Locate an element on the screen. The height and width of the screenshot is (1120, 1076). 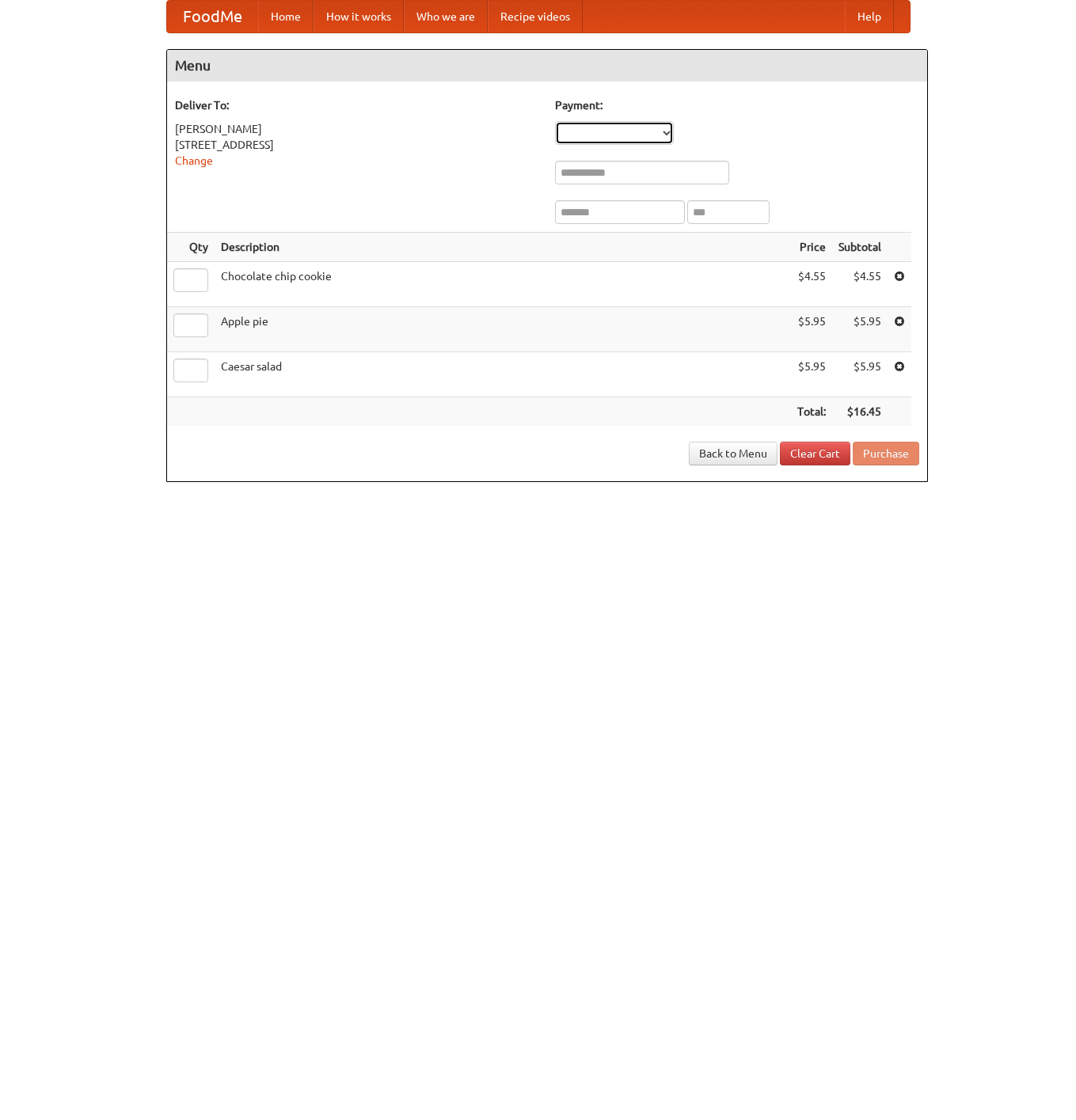
a: FoodMe is located at coordinates (212, 17).